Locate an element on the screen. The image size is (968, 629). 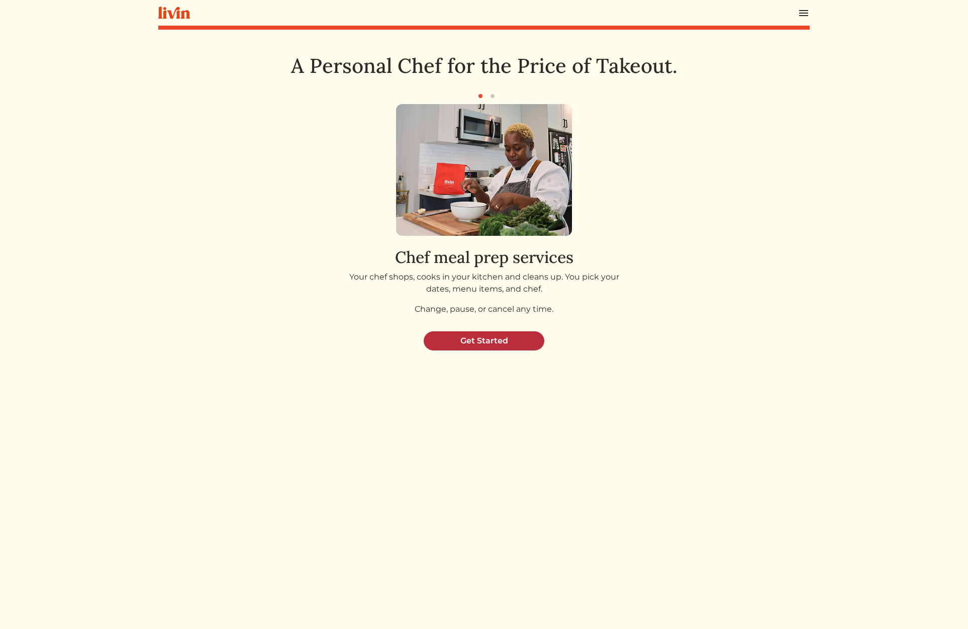
p: Your chef shops, cooks in your kitchen and cleans up. You pick your dates, menu items, and chef. is located at coordinates (484, 283).